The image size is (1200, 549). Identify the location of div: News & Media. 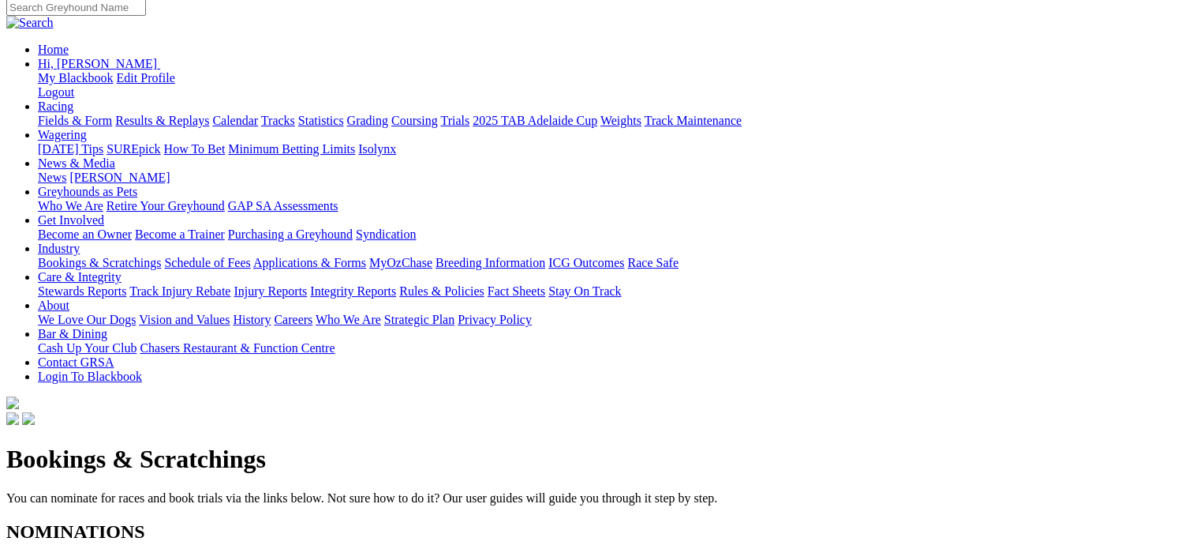
(616, 178).